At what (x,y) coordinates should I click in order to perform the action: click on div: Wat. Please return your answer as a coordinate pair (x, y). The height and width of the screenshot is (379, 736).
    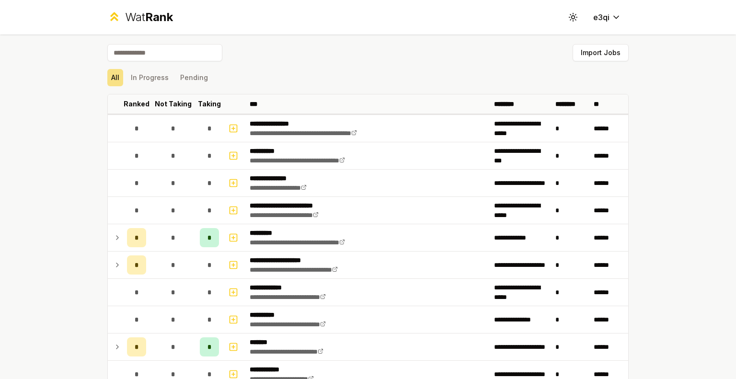
    Looking at the image, I should click on (149, 17).